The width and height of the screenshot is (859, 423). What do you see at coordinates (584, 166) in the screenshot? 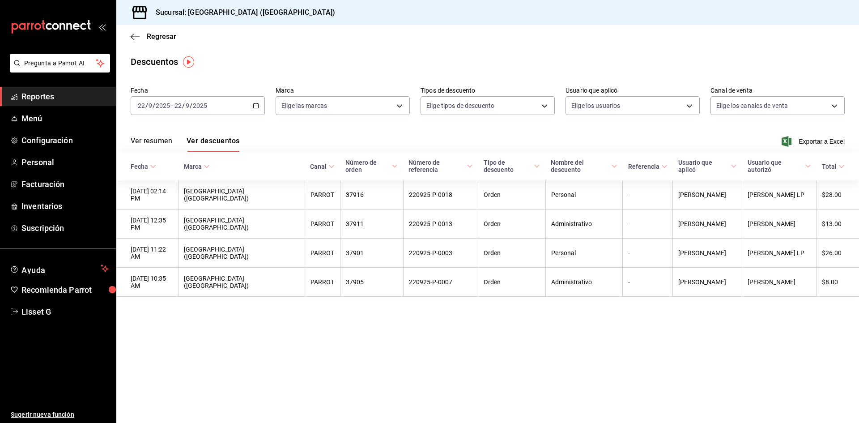
I see `span: Nombre del descuento` at bounding box center [584, 166].